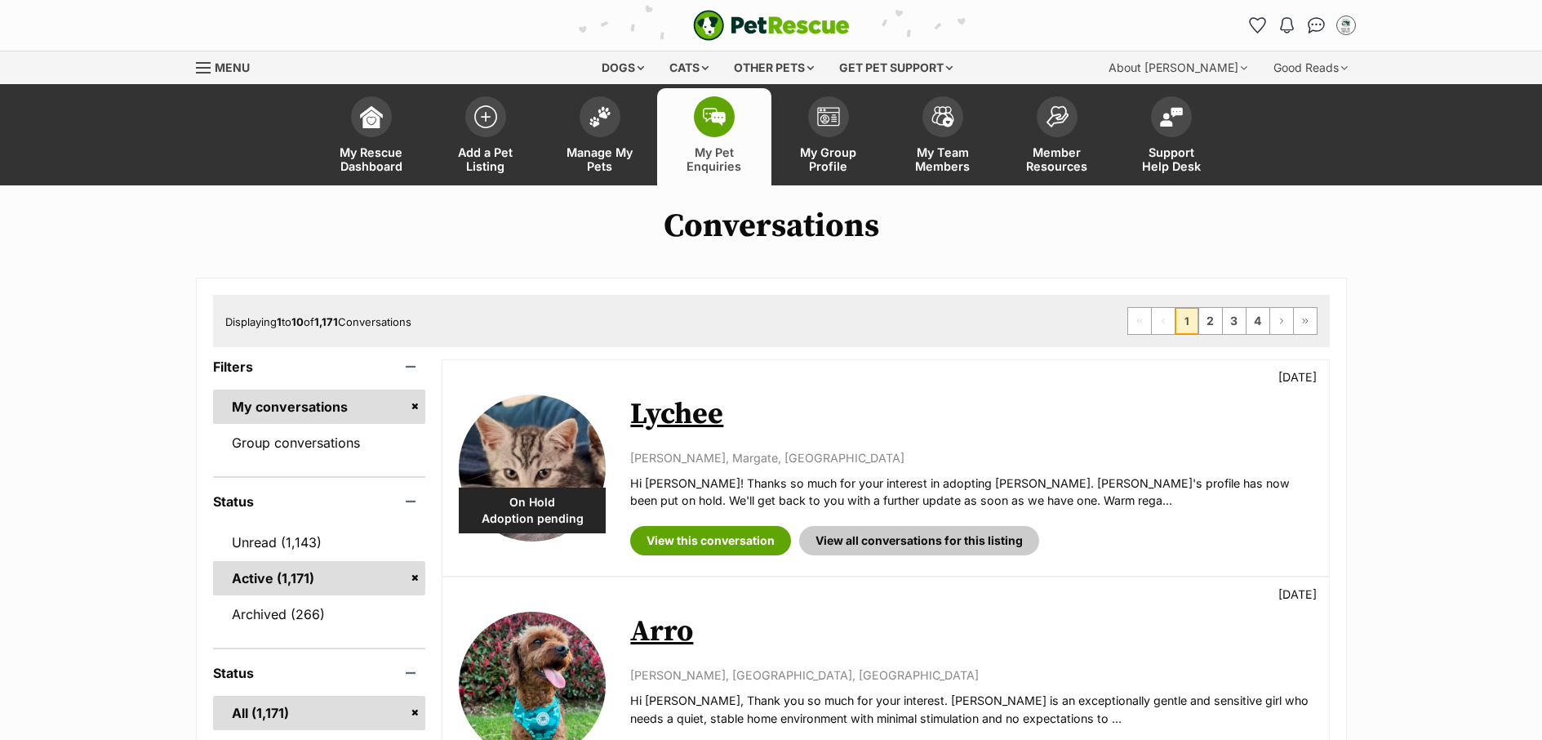  Describe the element at coordinates (943, 136) in the screenshot. I see `a: My Team Members` at that location.